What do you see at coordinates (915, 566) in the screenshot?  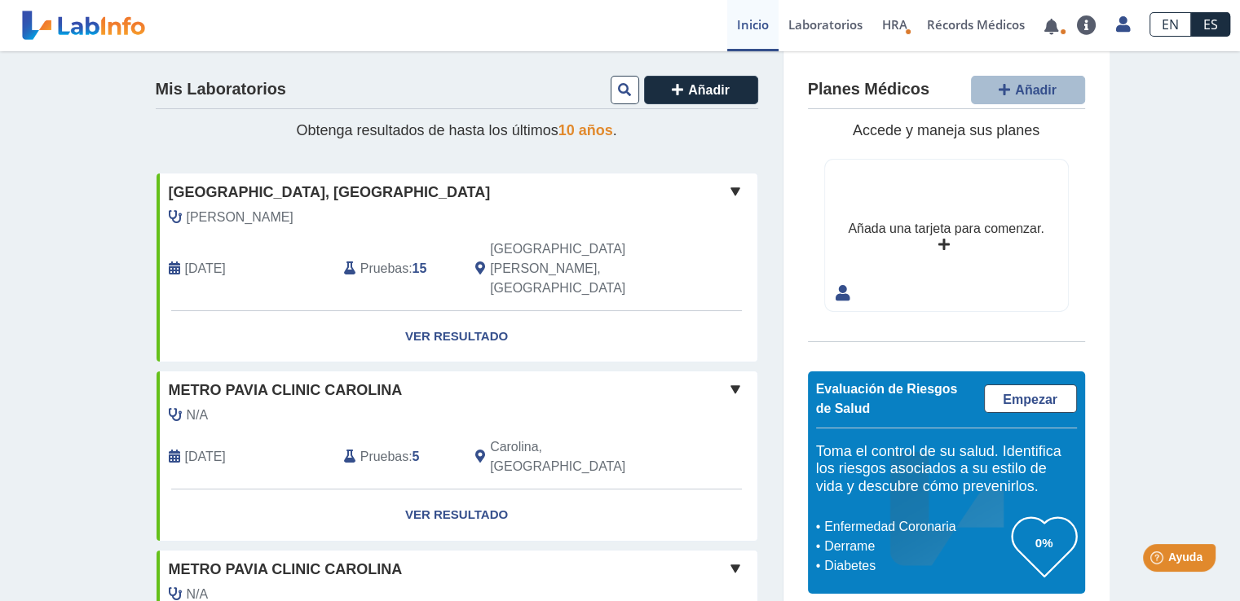 I see `li: Diabetes` at bounding box center [915, 566].